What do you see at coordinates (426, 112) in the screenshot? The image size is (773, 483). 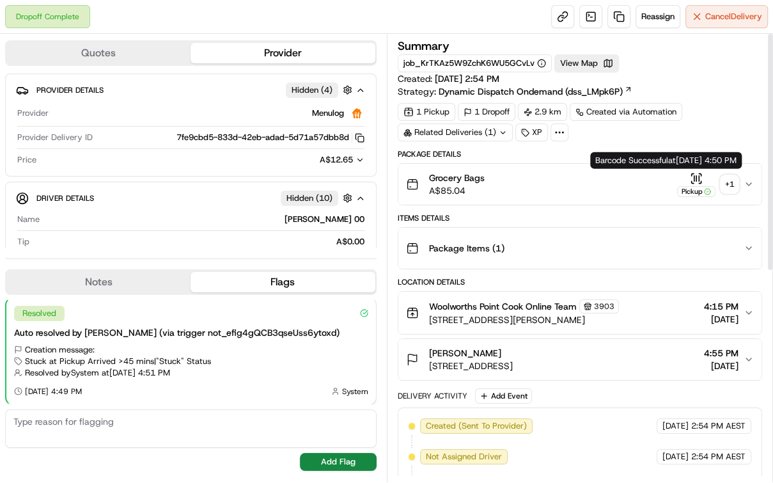 I see `div: 1 Pickup` at bounding box center [426, 112].